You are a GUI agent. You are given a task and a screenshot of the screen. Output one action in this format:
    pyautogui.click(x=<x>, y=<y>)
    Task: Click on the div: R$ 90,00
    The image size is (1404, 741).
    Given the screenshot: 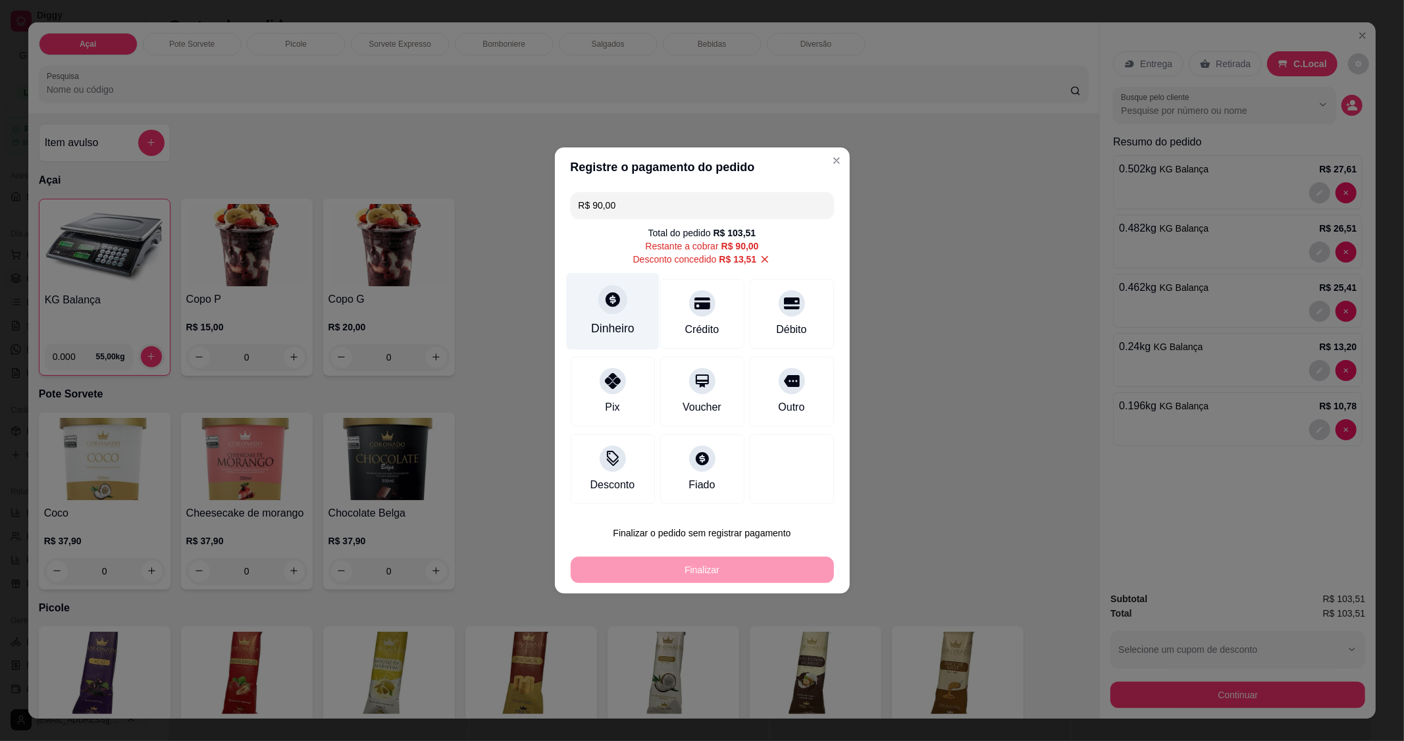 What is the action you would take?
    pyautogui.click(x=740, y=246)
    